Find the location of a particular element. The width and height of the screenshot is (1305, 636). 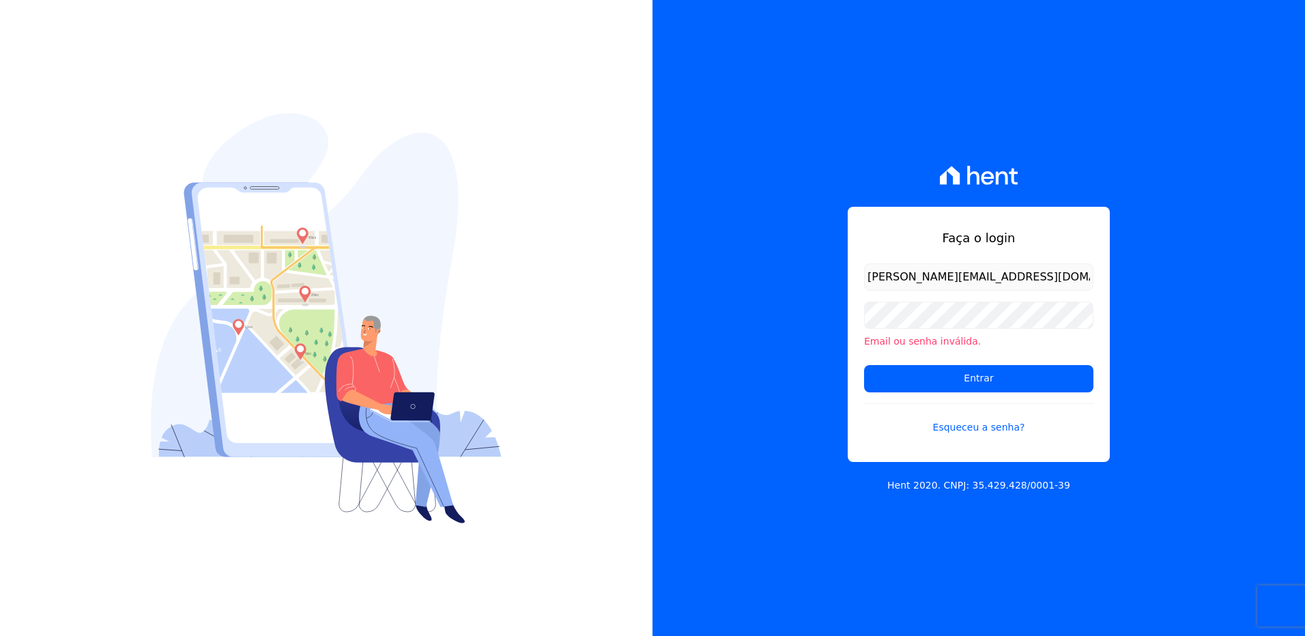

li: Email ou senha inválida. is located at coordinates (979, 341).